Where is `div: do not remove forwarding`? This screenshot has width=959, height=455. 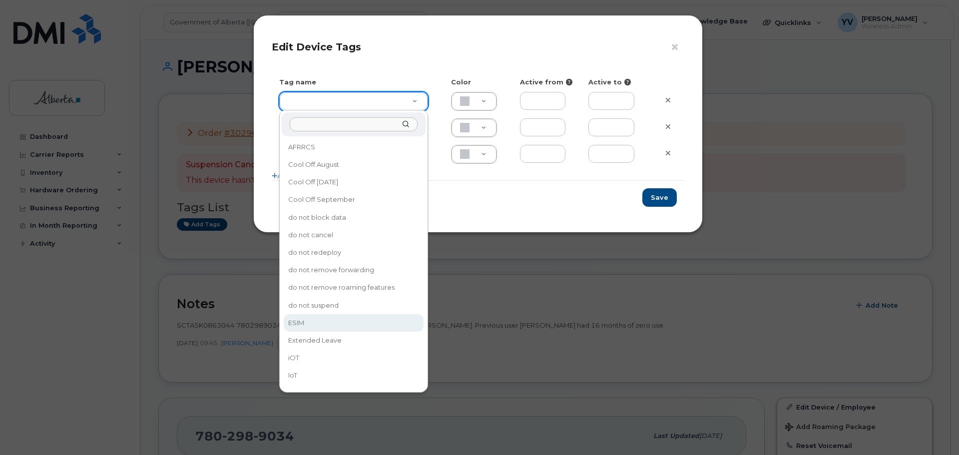
div: do not remove forwarding is located at coordinates (353, 270).